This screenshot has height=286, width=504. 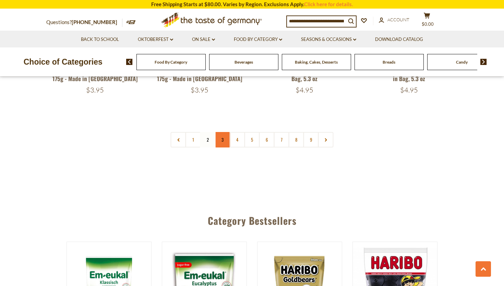 I want to click on a: Beverages, so click(x=244, y=62).